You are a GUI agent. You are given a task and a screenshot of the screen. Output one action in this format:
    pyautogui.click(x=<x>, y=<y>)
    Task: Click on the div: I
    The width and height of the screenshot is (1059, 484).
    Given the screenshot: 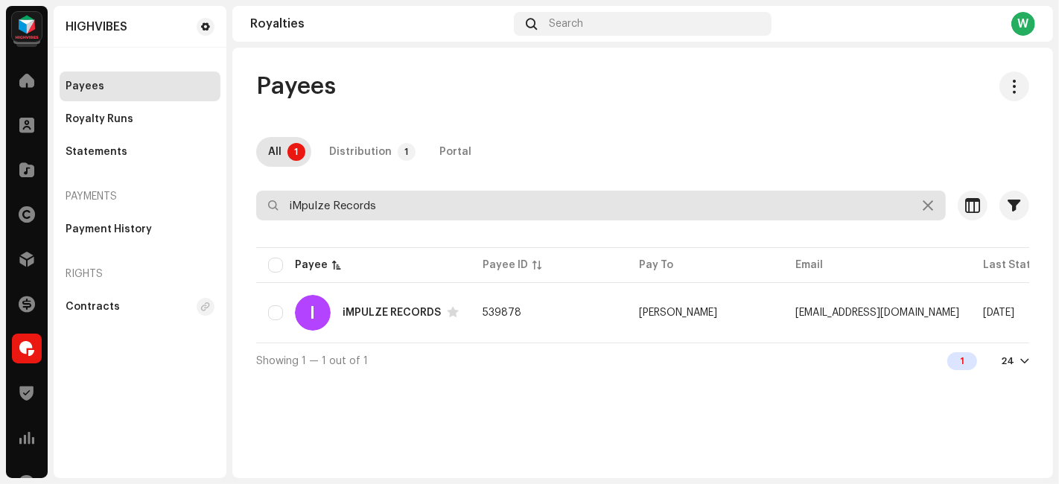 What is the action you would take?
    pyautogui.click(x=313, y=313)
    